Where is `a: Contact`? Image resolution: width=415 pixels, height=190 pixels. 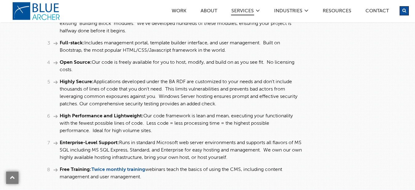
a: Contact is located at coordinates (377, 12).